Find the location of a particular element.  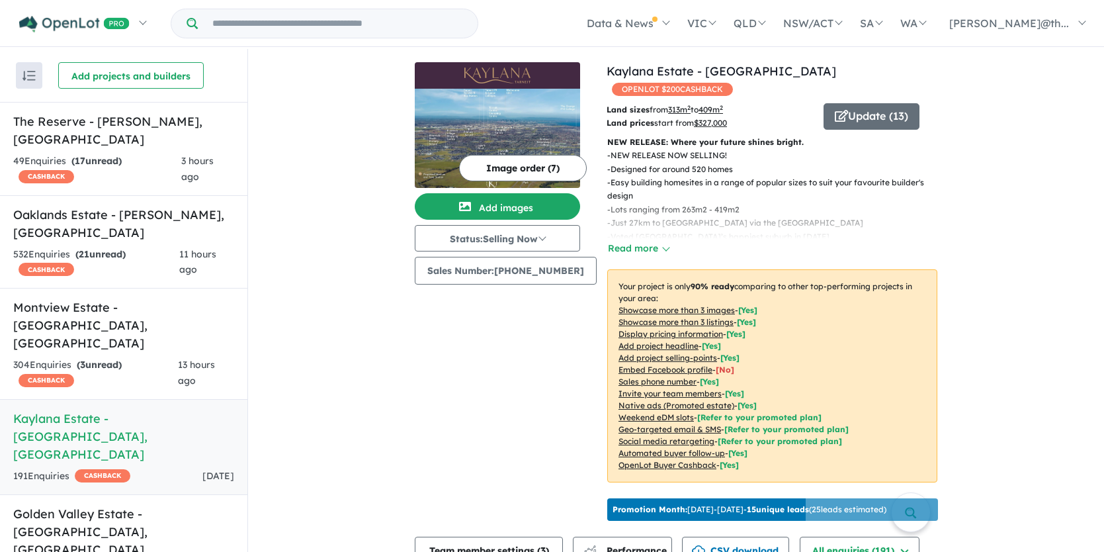

u: Social media retargeting is located at coordinates (666, 440).